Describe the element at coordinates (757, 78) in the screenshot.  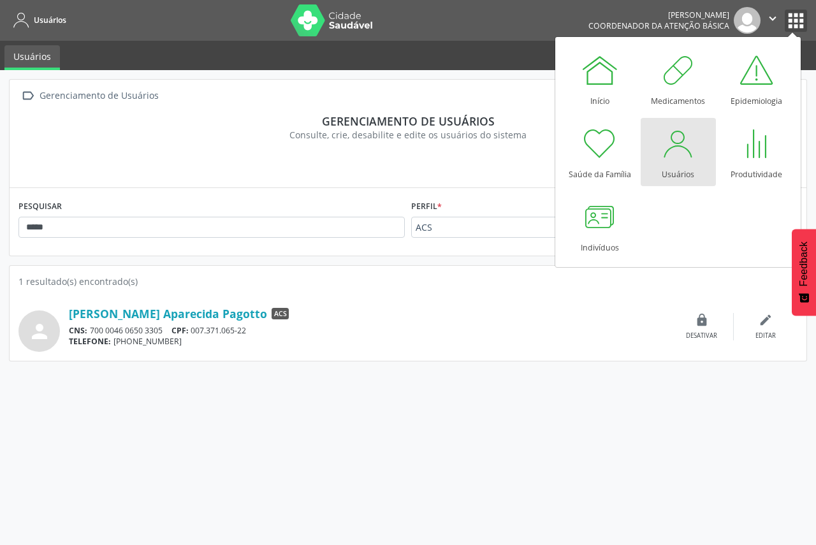
I see `a: Epidemiologia` at that location.